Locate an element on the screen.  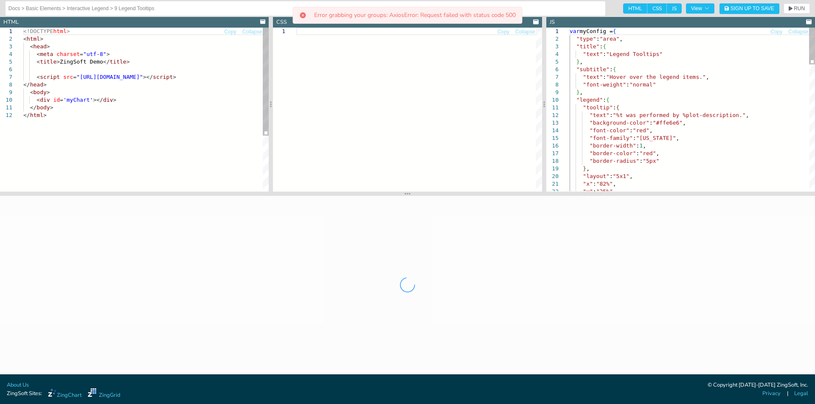
span: Collapse is located at coordinates (525, 32).